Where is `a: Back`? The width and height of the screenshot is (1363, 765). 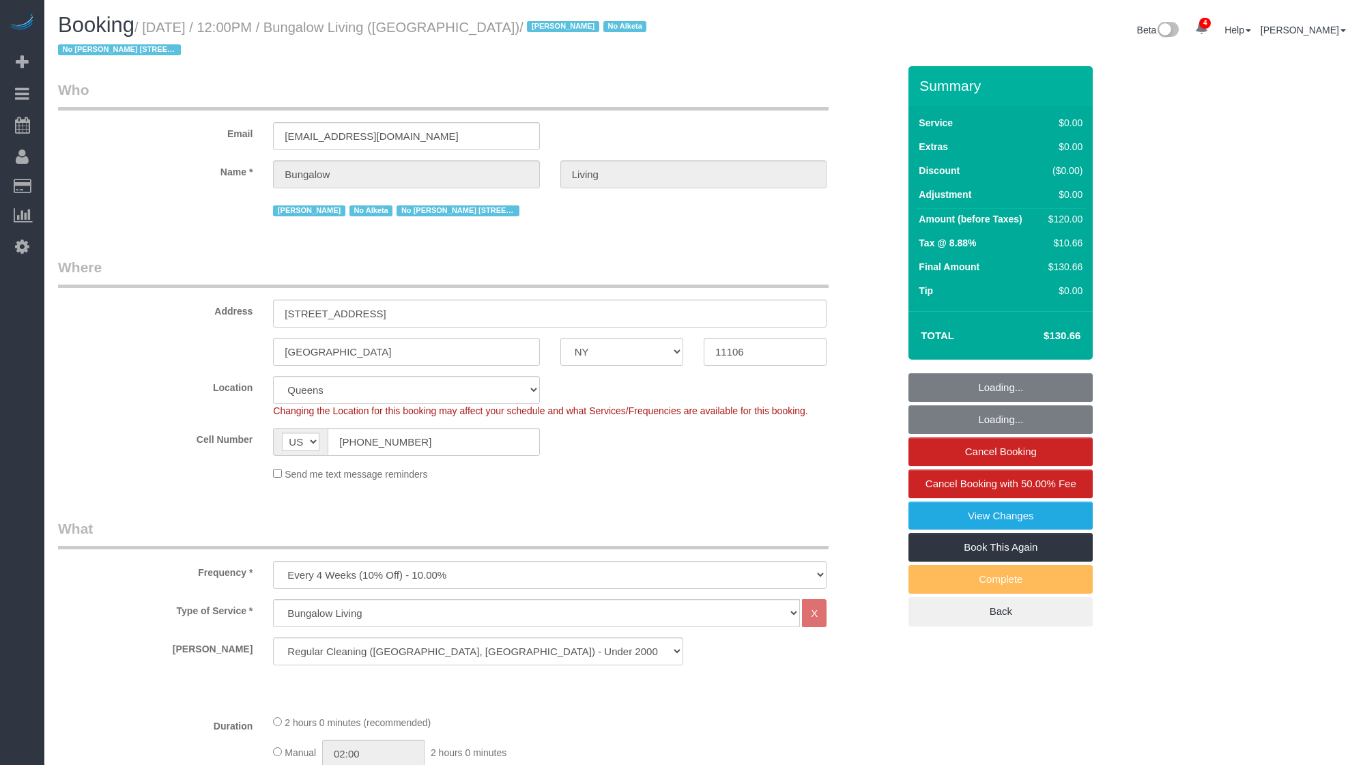
a: Back is located at coordinates (1000, 611).